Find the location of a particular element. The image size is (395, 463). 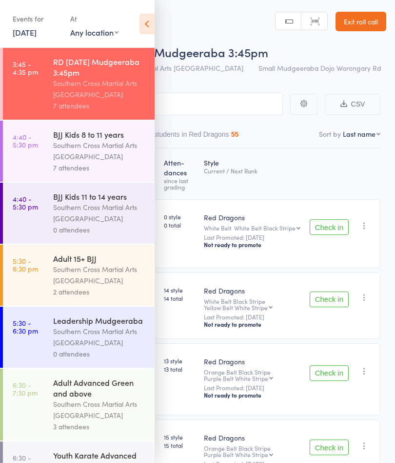

div: At is located at coordinates (94, 19).